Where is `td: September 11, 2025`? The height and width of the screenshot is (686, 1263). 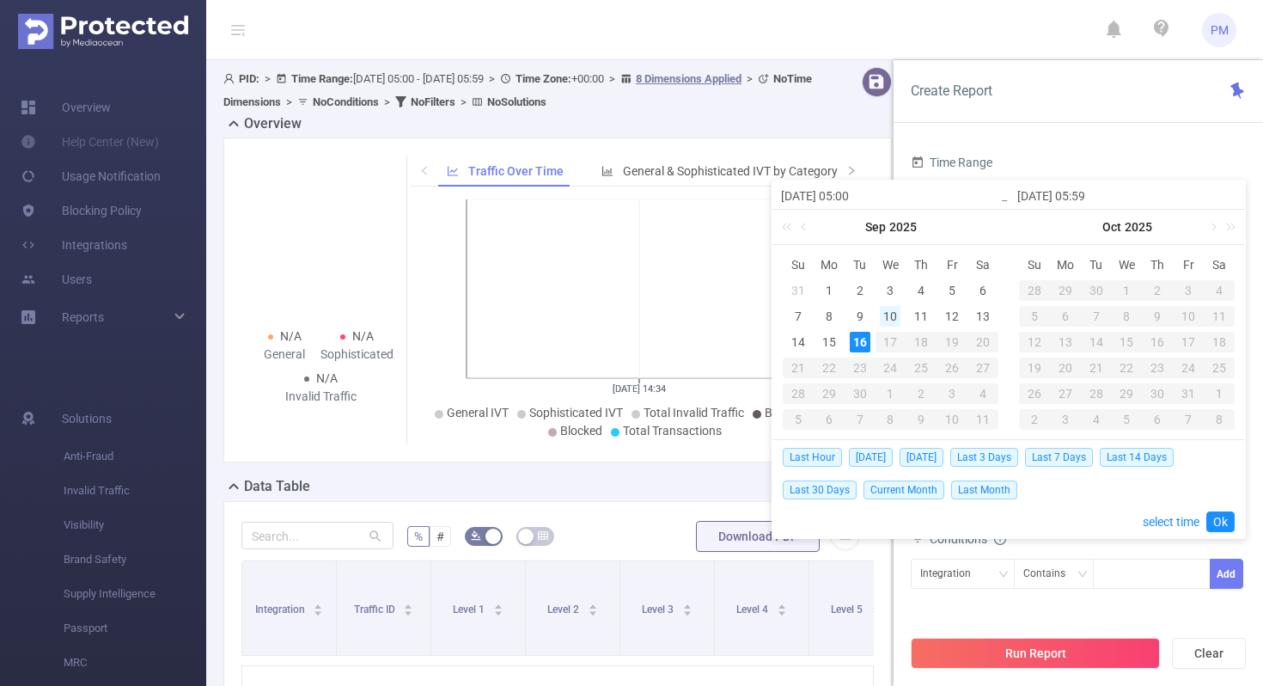
td: September 11, 2025 is located at coordinates (921, 316).